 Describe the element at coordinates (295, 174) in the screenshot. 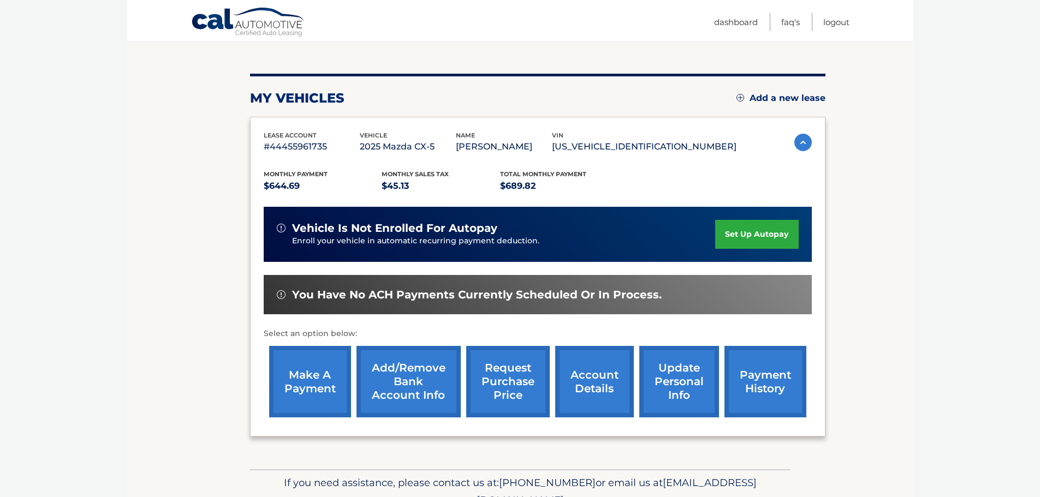

I see `span: Monthly Payment` at that location.